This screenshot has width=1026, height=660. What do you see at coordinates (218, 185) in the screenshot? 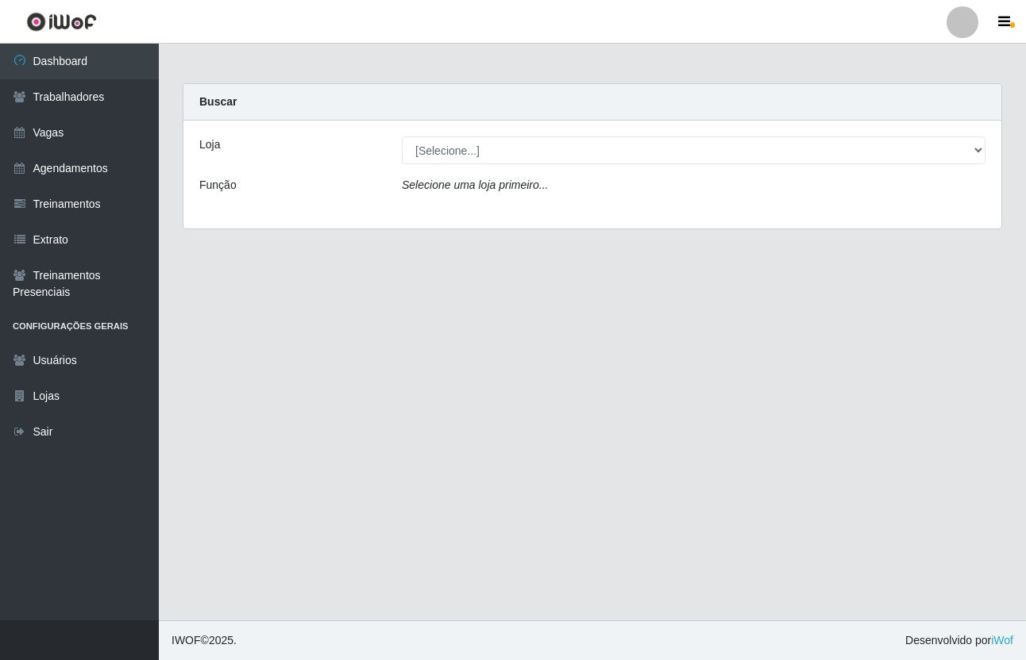
I see `label: Função` at bounding box center [218, 185].